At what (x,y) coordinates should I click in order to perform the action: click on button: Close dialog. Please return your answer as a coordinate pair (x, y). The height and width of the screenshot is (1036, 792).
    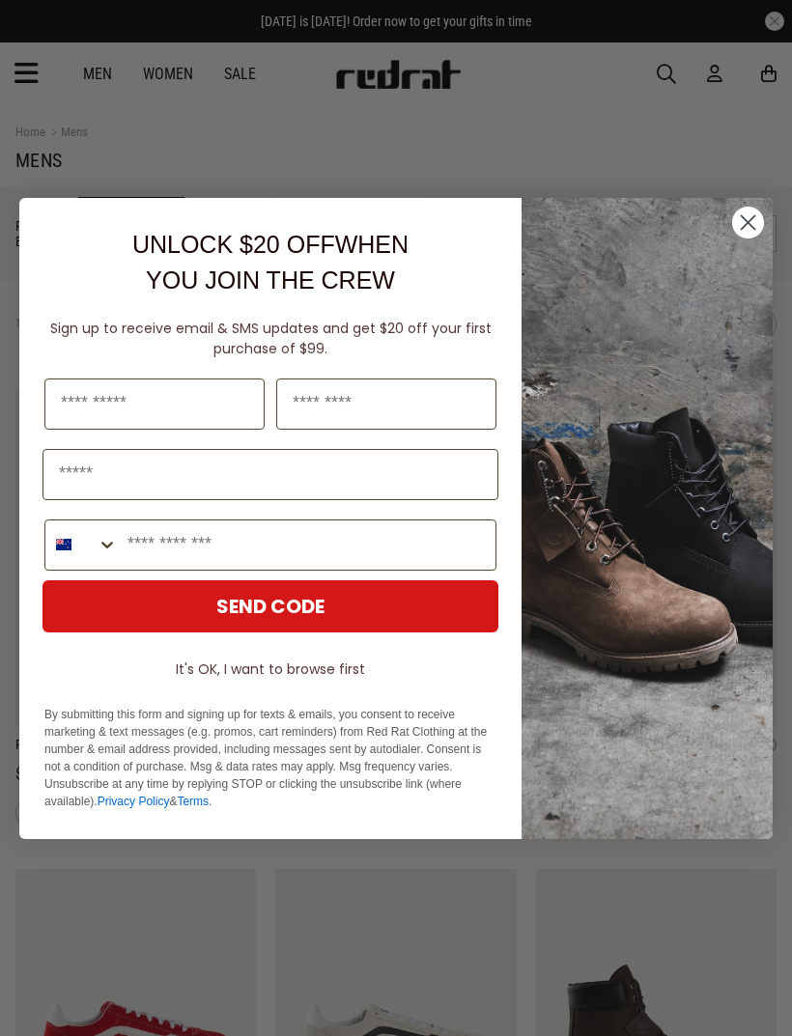
    Looking at the image, I should click on (747, 222).